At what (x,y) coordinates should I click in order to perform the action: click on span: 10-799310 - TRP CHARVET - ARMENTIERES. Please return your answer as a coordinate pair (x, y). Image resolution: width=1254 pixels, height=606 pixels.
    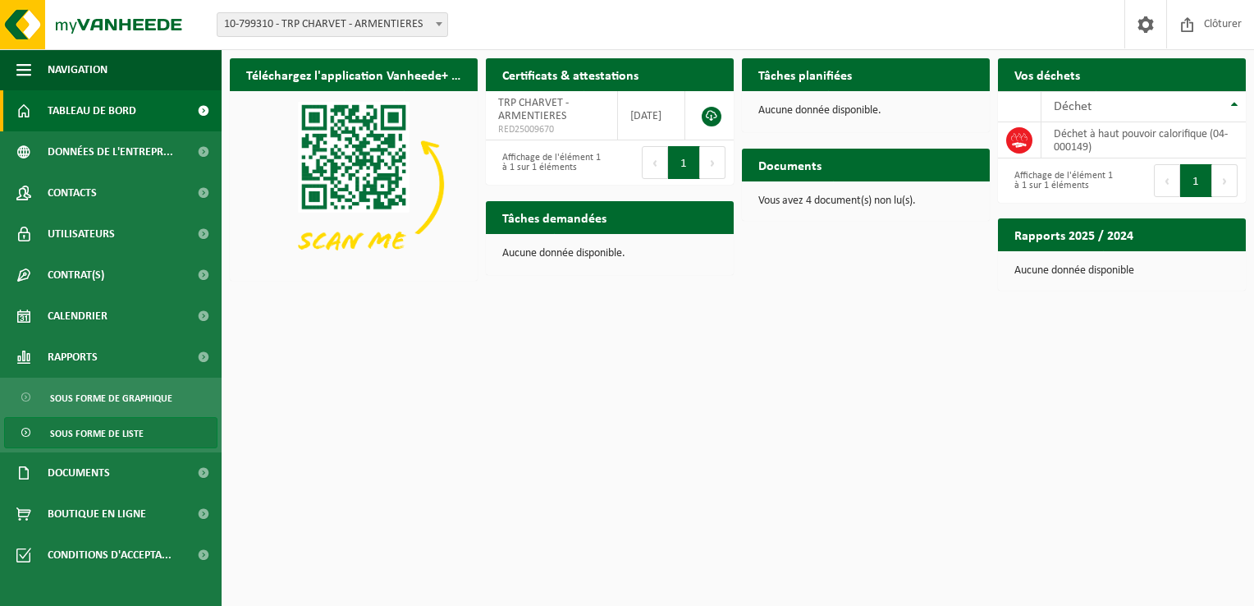
    Looking at the image, I should click on (332, 25).